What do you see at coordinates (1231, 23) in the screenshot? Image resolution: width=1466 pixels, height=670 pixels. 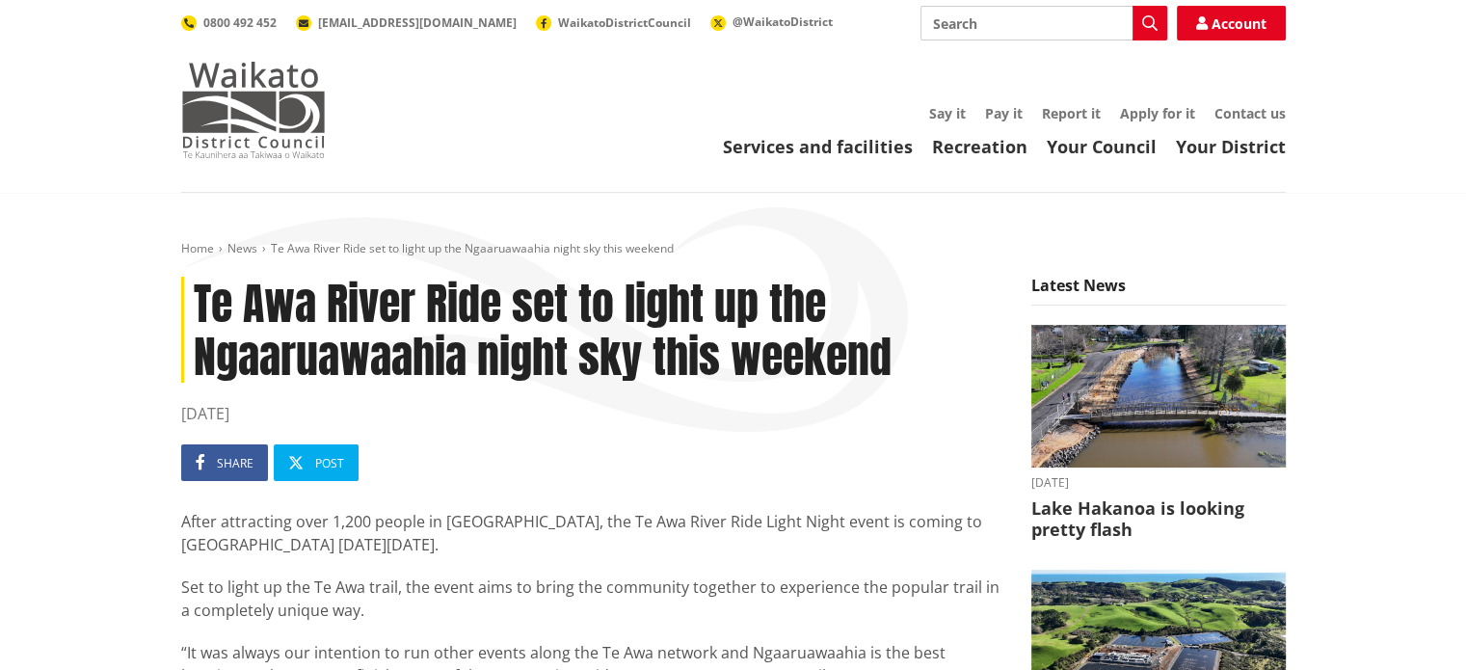 I see `a: Account` at bounding box center [1231, 23].